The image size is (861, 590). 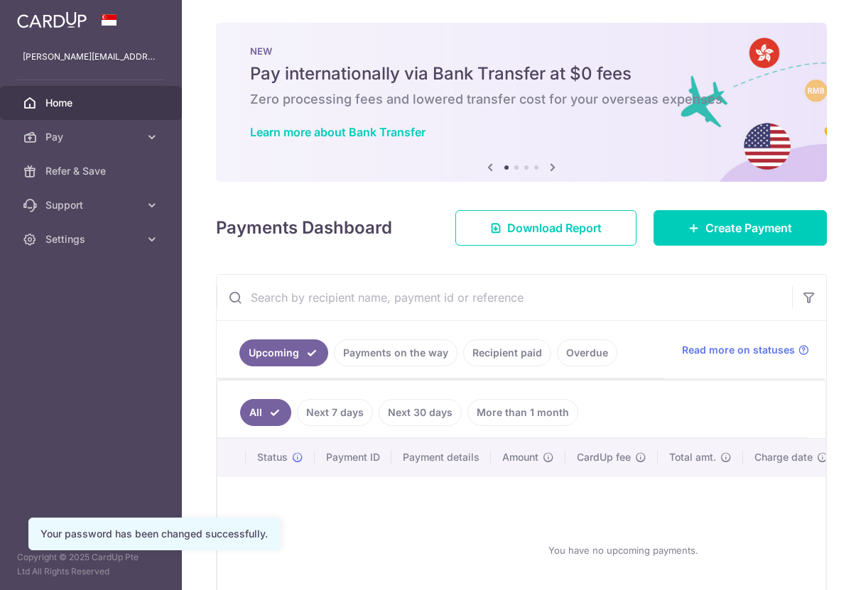 What do you see at coordinates (521, 51) in the screenshot?
I see `p: NEW` at bounding box center [521, 51].